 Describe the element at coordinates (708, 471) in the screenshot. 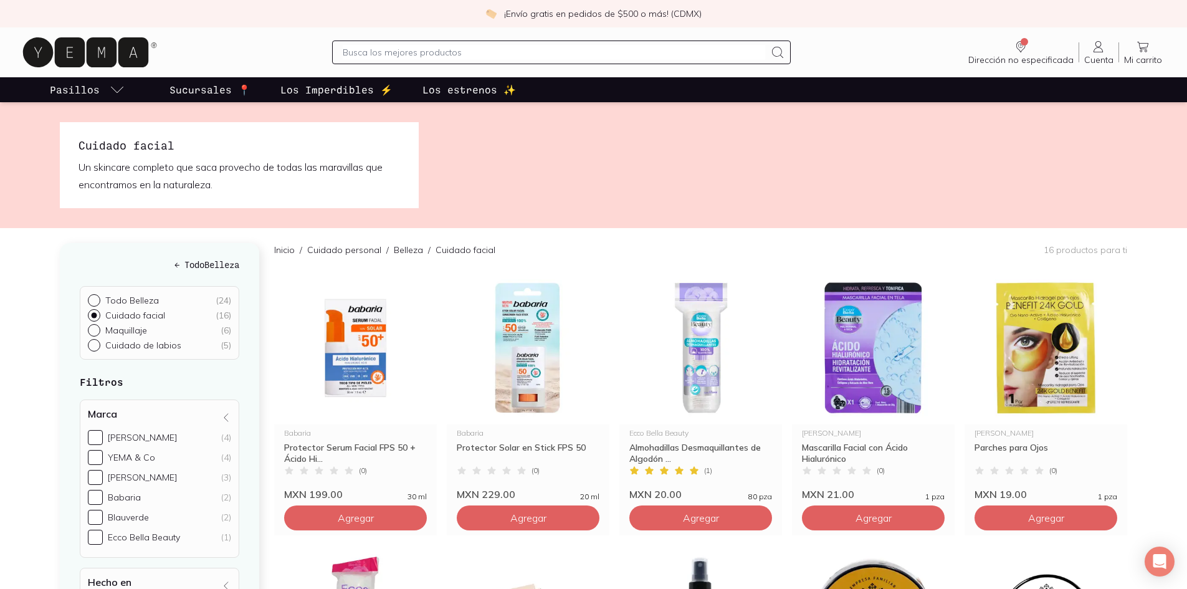

I see `span: ( 1 )` at that location.